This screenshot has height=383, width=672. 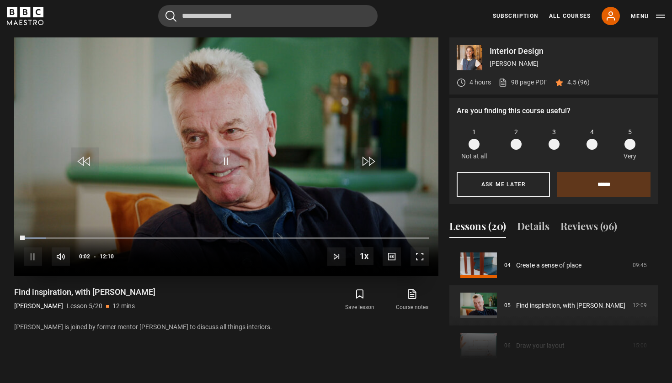 I want to click on a: Create a sense of place, so click(x=548, y=265).